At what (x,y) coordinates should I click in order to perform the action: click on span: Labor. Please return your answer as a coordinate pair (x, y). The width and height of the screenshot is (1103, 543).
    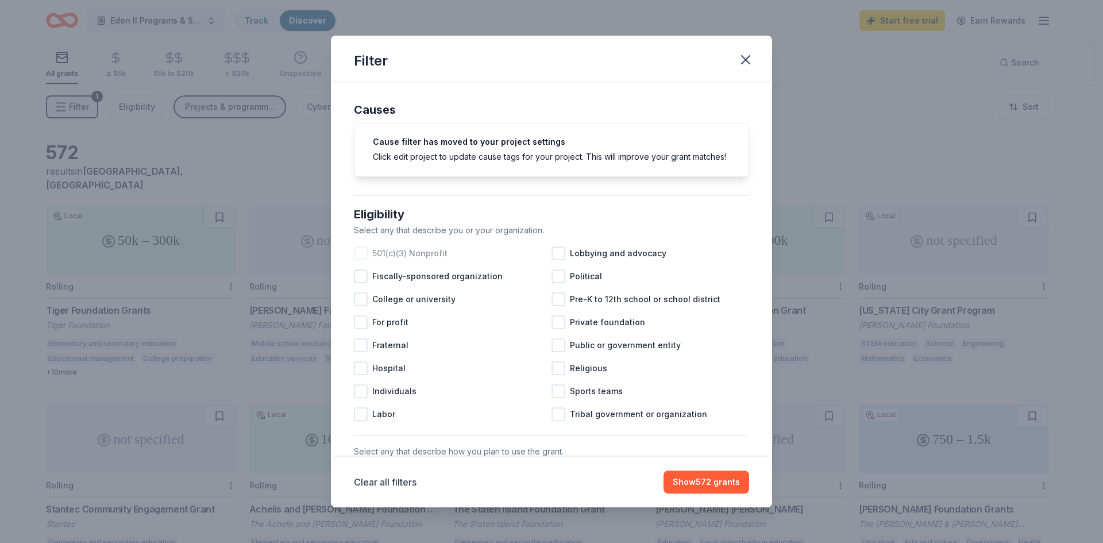
    Looking at the image, I should click on (384, 414).